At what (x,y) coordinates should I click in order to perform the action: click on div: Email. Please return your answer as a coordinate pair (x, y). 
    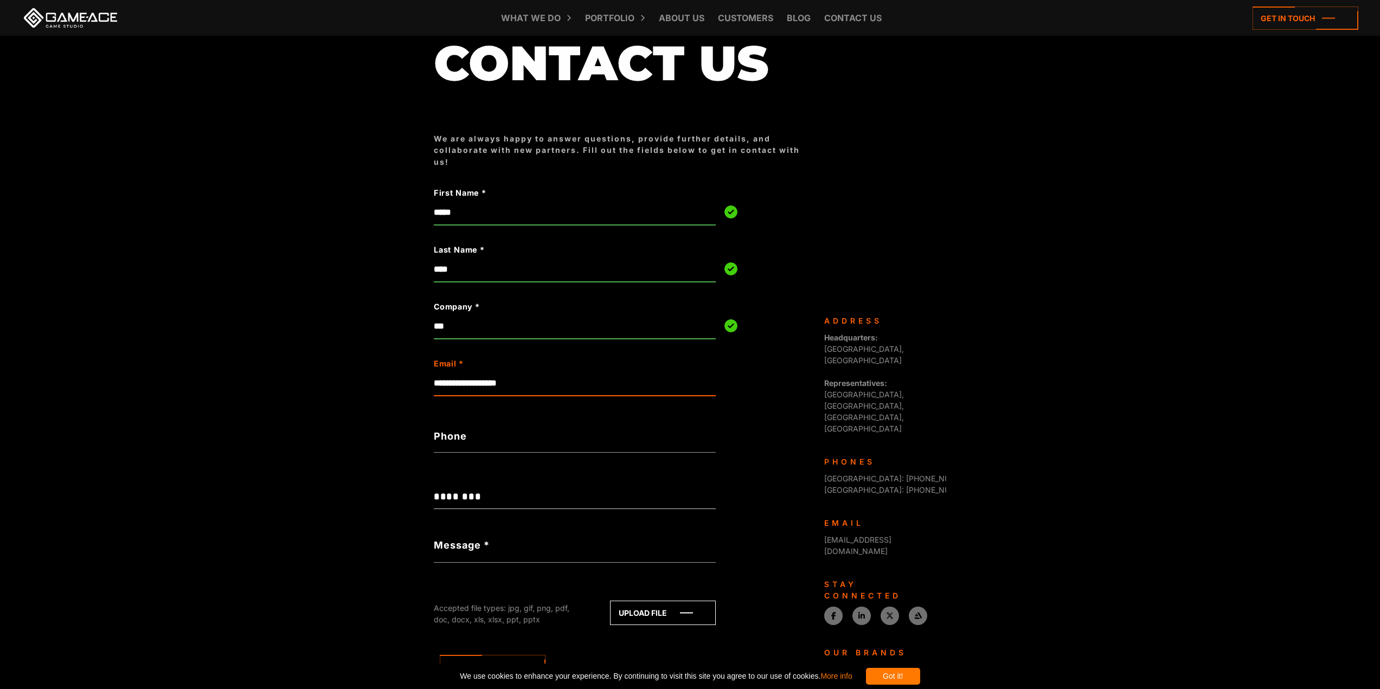
    Looking at the image, I should click on (881, 523).